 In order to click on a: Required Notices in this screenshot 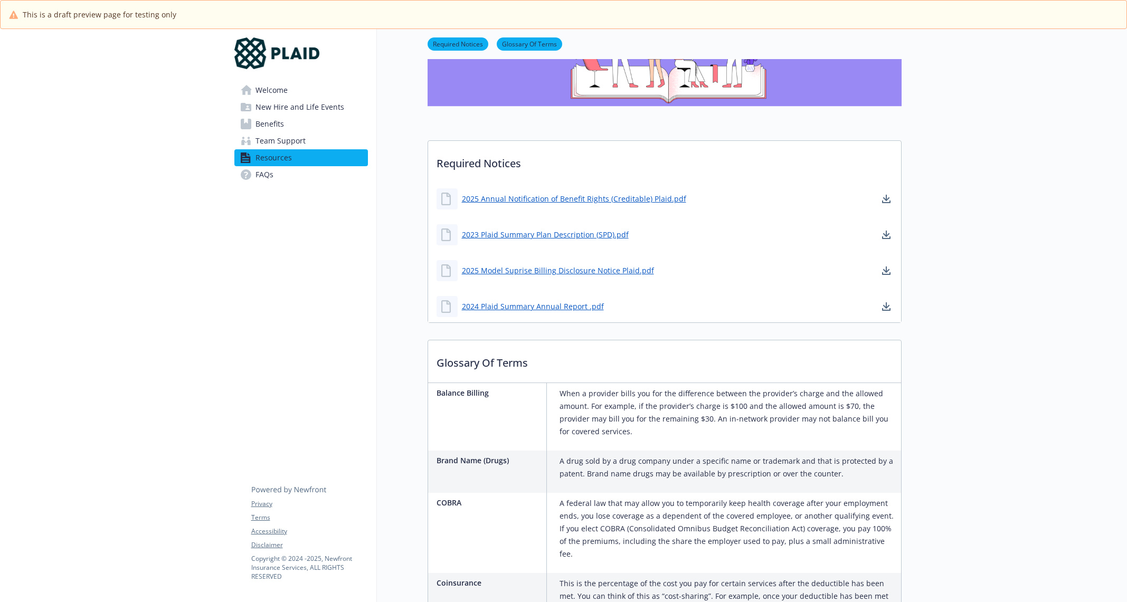, I will do `click(458, 43)`.